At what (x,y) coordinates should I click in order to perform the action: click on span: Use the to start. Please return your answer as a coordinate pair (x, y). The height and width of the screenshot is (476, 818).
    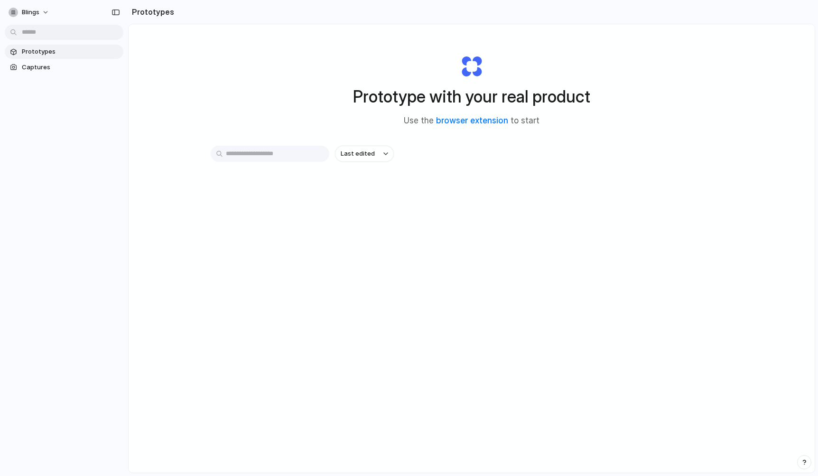
    Looking at the image, I should click on (471, 121).